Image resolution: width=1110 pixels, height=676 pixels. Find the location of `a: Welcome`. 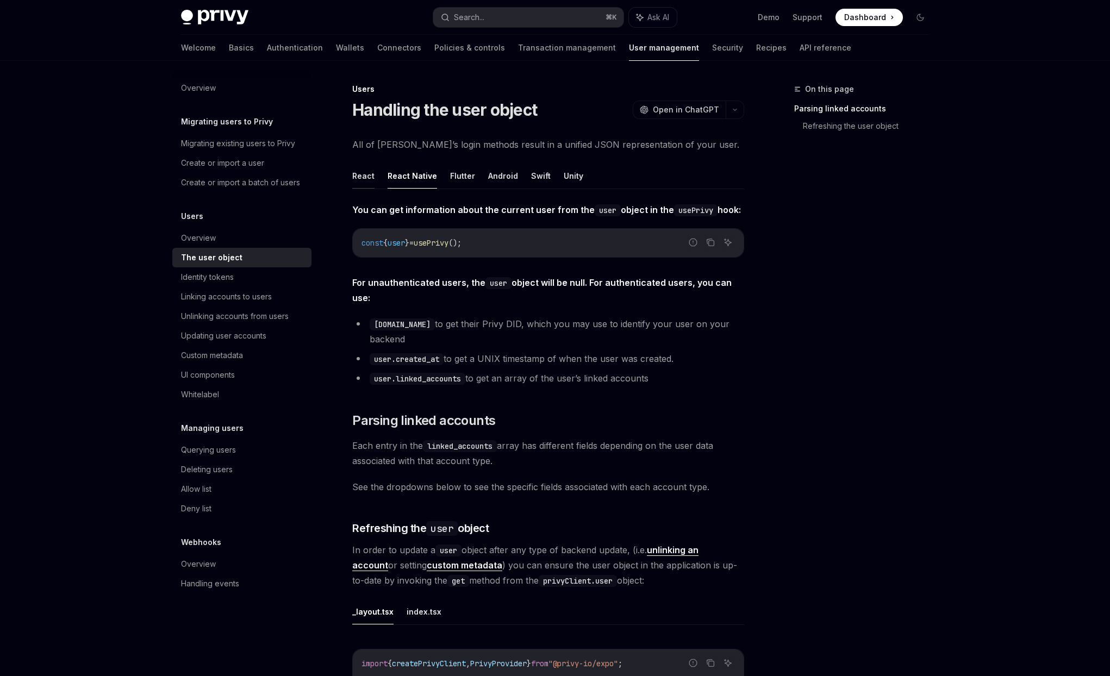

a: Welcome is located at coordinates (198, 48).